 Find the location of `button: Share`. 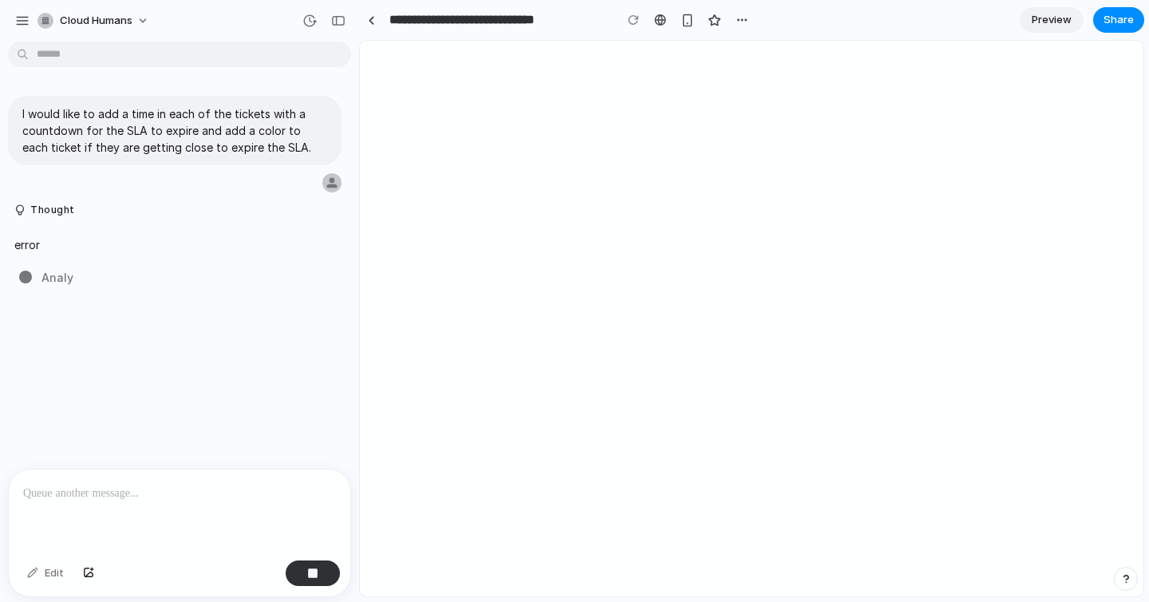

button: Share is located at coordinates (1119, 20).